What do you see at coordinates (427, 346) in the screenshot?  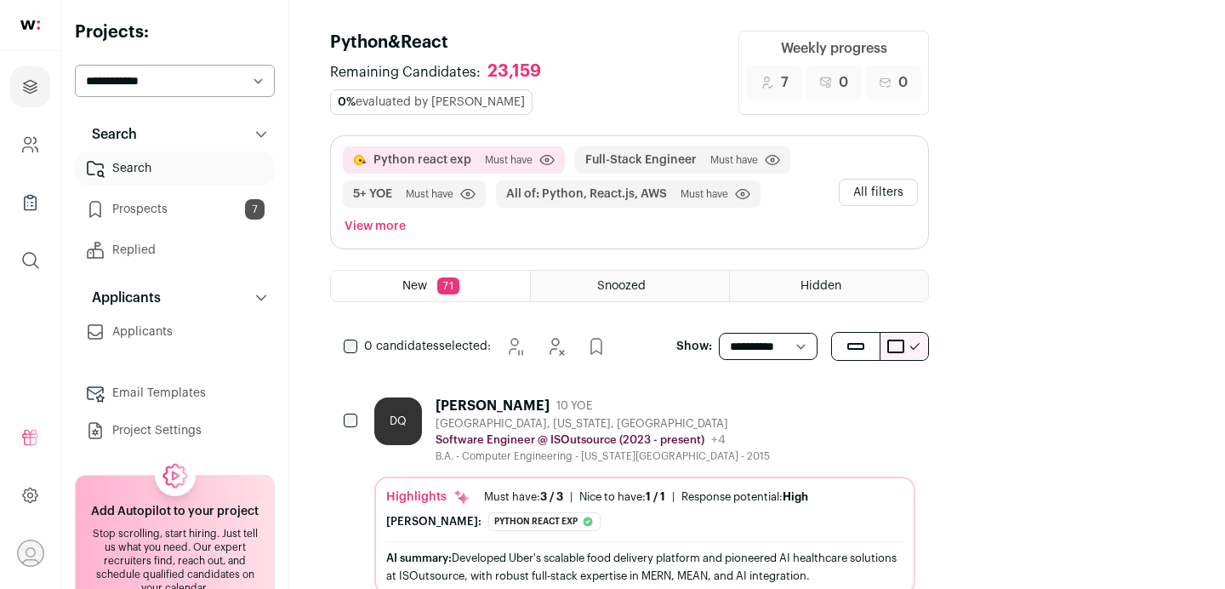 I see `span: selected:` at bounding box center [427, 346].